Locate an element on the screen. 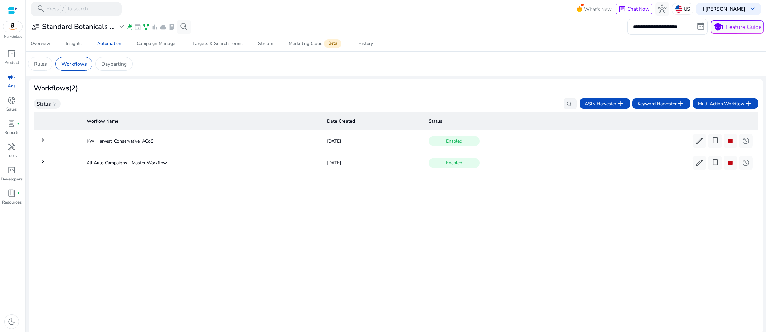 The image size is (766, 332). span: campaign is located at coordinates (12, 77).